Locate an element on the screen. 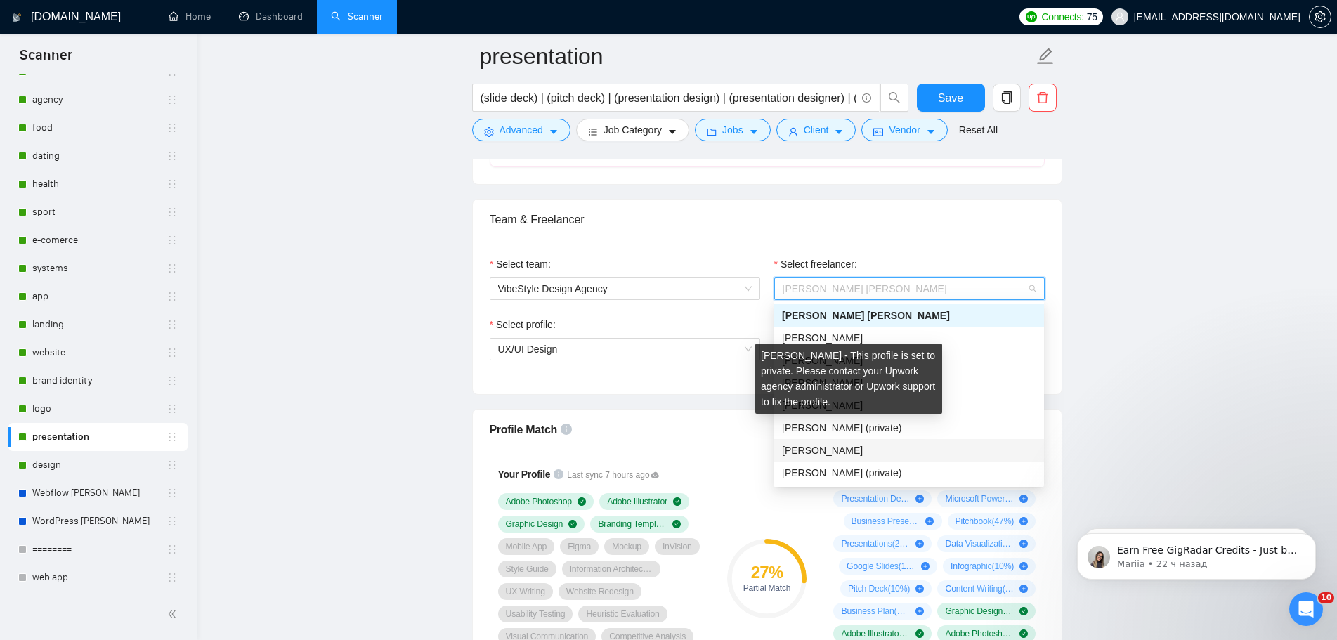 The width and height of the screenshot is (1337, 640). a: logo is located at coordinates (99, 409).